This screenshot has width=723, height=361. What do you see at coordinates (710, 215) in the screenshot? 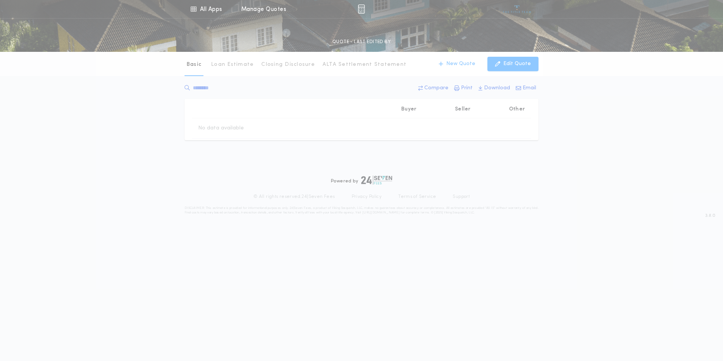
I see `span: 3.8.0` at bounding box center [710, 215].